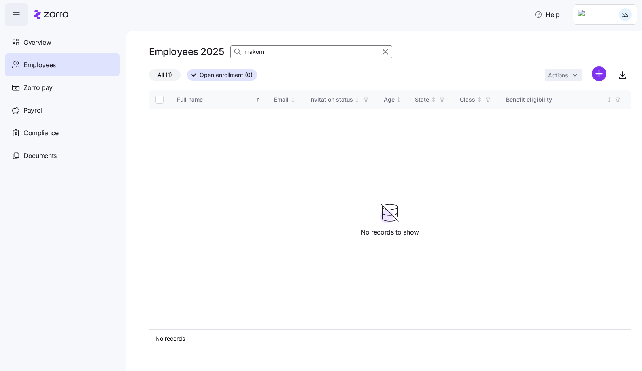 This screenshot has width=642, height=371. Describe the element at coordinates (564, 100) in the screenshot. I see `th: Benefit eligibilityNot sorted` at that location.